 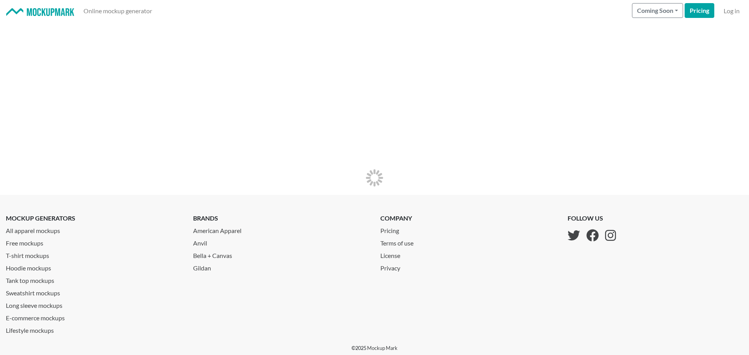 I want to click on img: Mockup Mark, so click(x=40, y=12).